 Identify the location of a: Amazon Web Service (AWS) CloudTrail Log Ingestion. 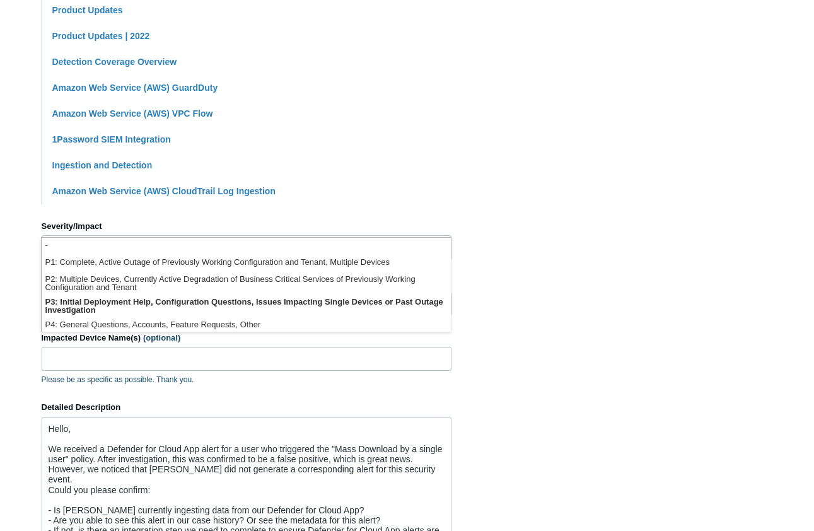
(164, 191).